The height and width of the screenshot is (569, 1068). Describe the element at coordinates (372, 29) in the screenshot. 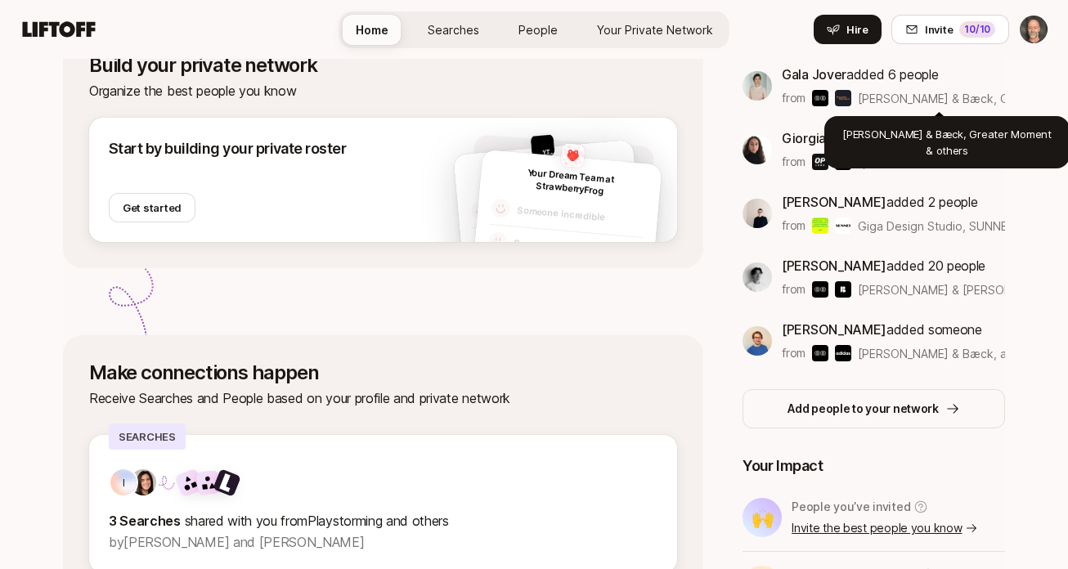

I see `a: Home` at that location.